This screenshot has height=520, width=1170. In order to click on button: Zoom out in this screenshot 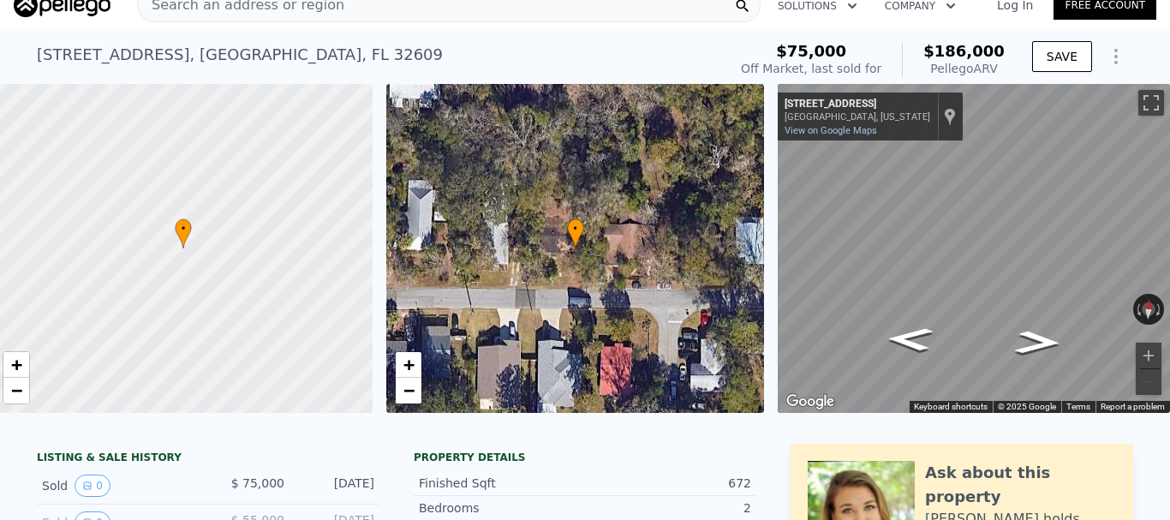, I will do `click(1148, 382)`.